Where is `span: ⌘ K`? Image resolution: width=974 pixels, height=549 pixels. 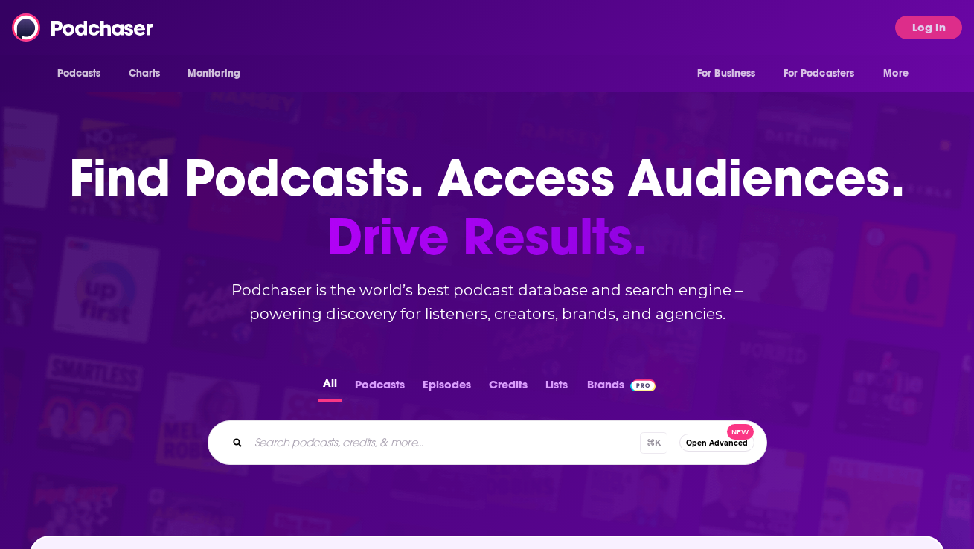 span: ⌘ K is located at coordinates (653, 443).